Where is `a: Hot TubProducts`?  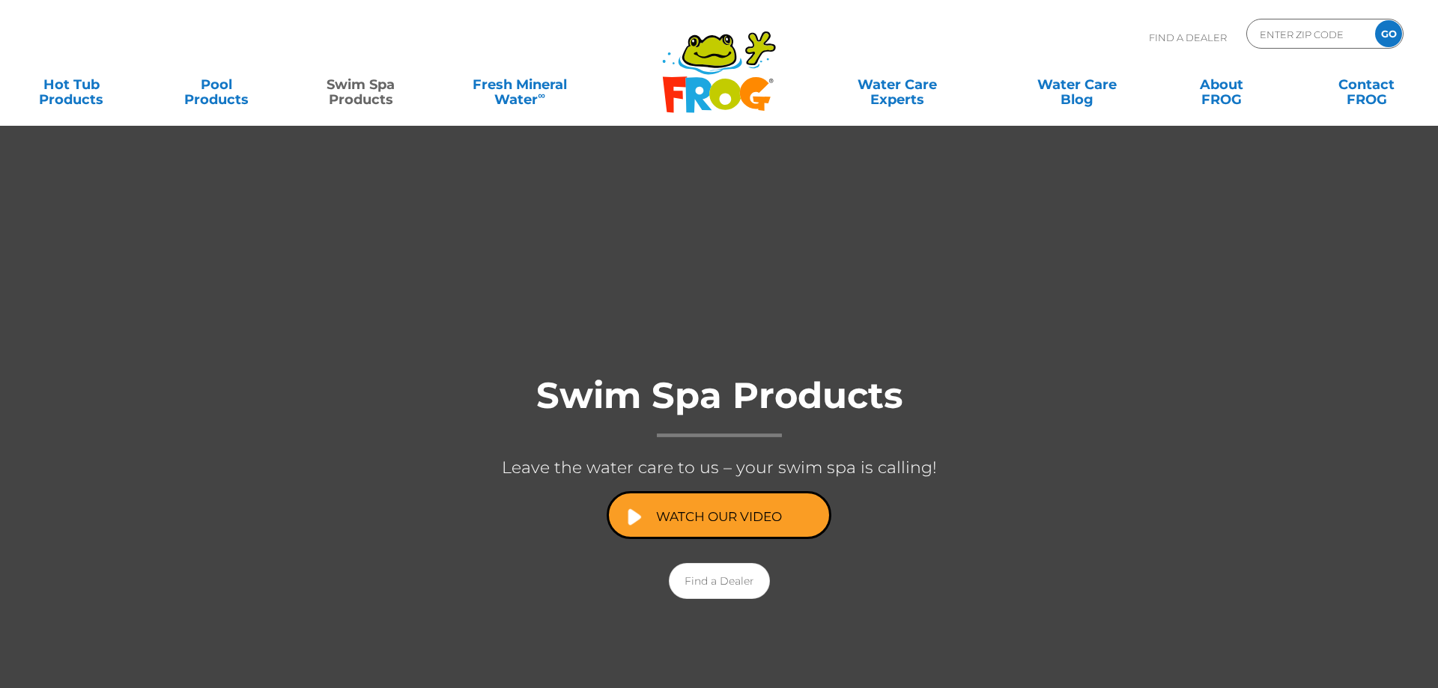
a: Hot TubProducts is located at coordinates (71, 85).